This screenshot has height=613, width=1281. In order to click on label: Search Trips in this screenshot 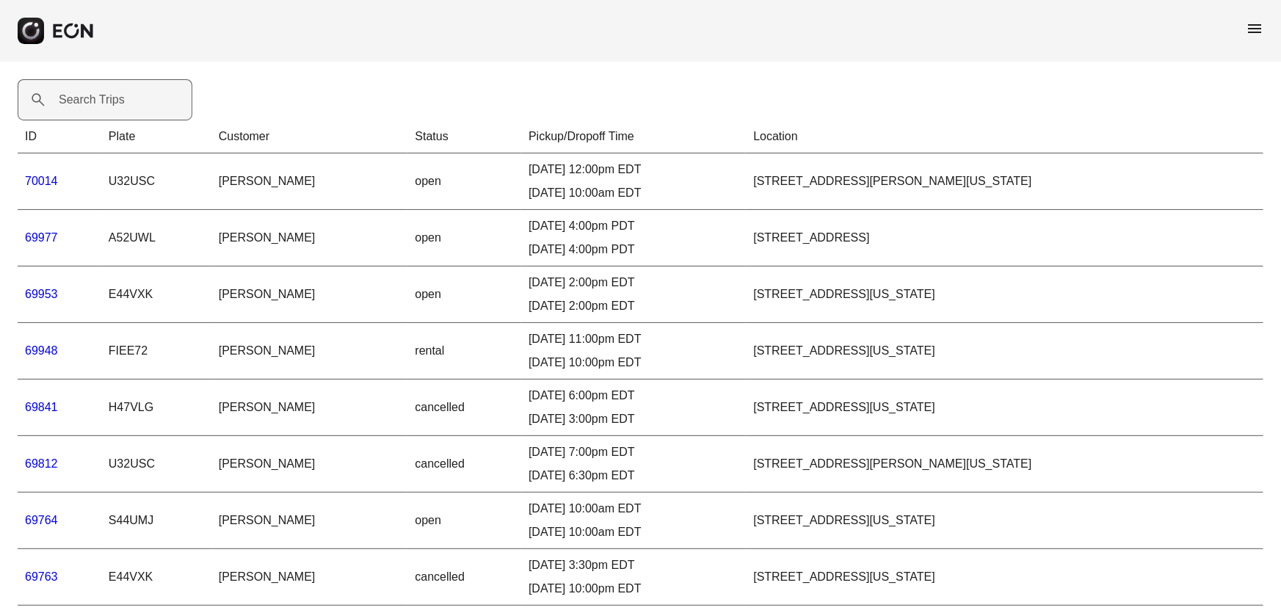, I will do `click(92, 100)`.